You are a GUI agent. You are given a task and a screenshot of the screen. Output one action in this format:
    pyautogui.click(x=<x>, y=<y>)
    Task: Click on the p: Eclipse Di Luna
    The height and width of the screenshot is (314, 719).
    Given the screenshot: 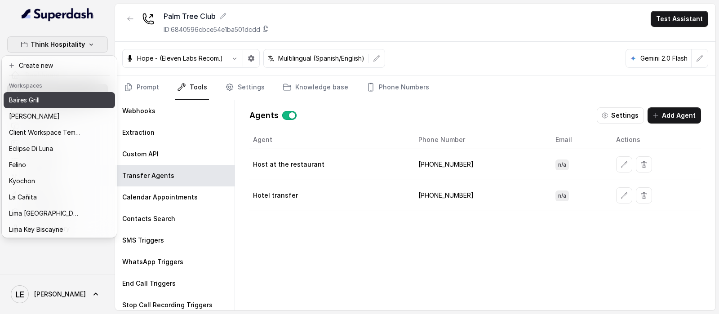 What is the action you would take?
    pyautogui.click(x=31, y=149)
    